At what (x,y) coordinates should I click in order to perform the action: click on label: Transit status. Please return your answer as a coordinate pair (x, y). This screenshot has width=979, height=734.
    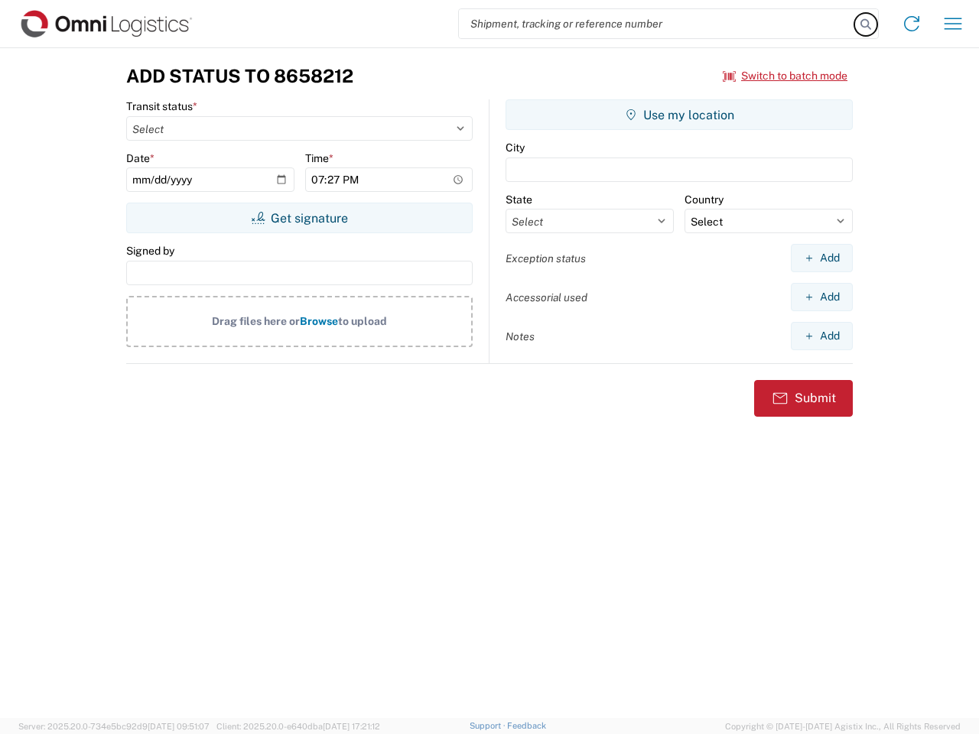
    Looking at the image, I should click on (161, 106).